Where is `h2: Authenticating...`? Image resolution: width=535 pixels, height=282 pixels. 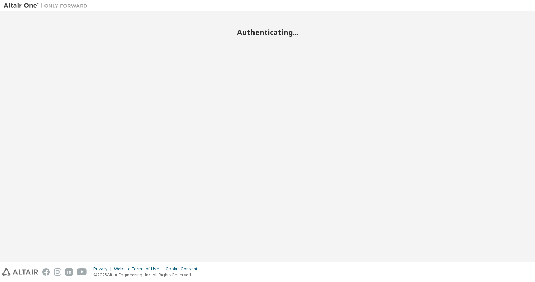
h2: Authenticating... is located at coordinates (268, 32).